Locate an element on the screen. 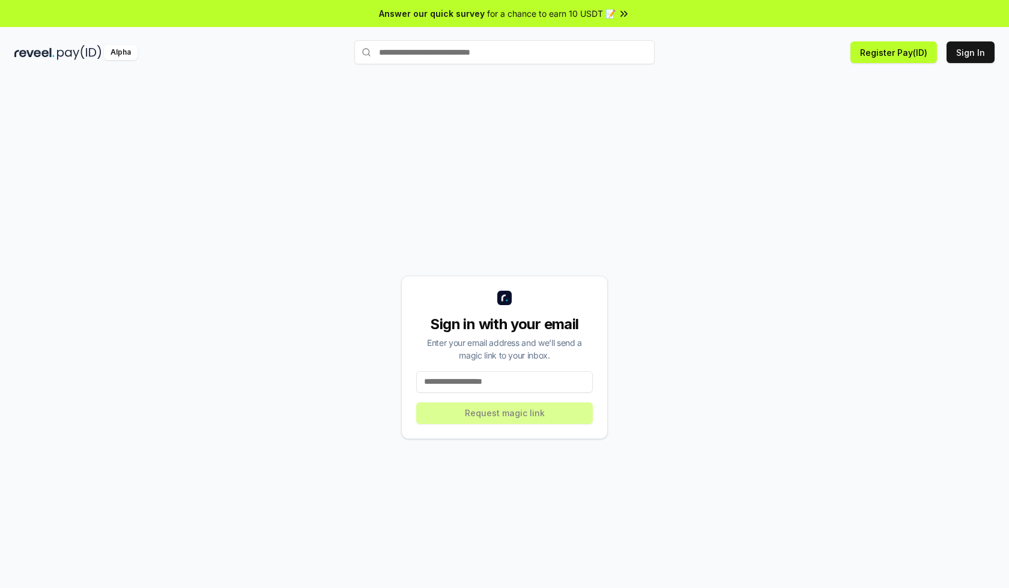 The width and height of the screenshot is (1009, 588). img: reveel_dark is located at coordinates (34, 52).